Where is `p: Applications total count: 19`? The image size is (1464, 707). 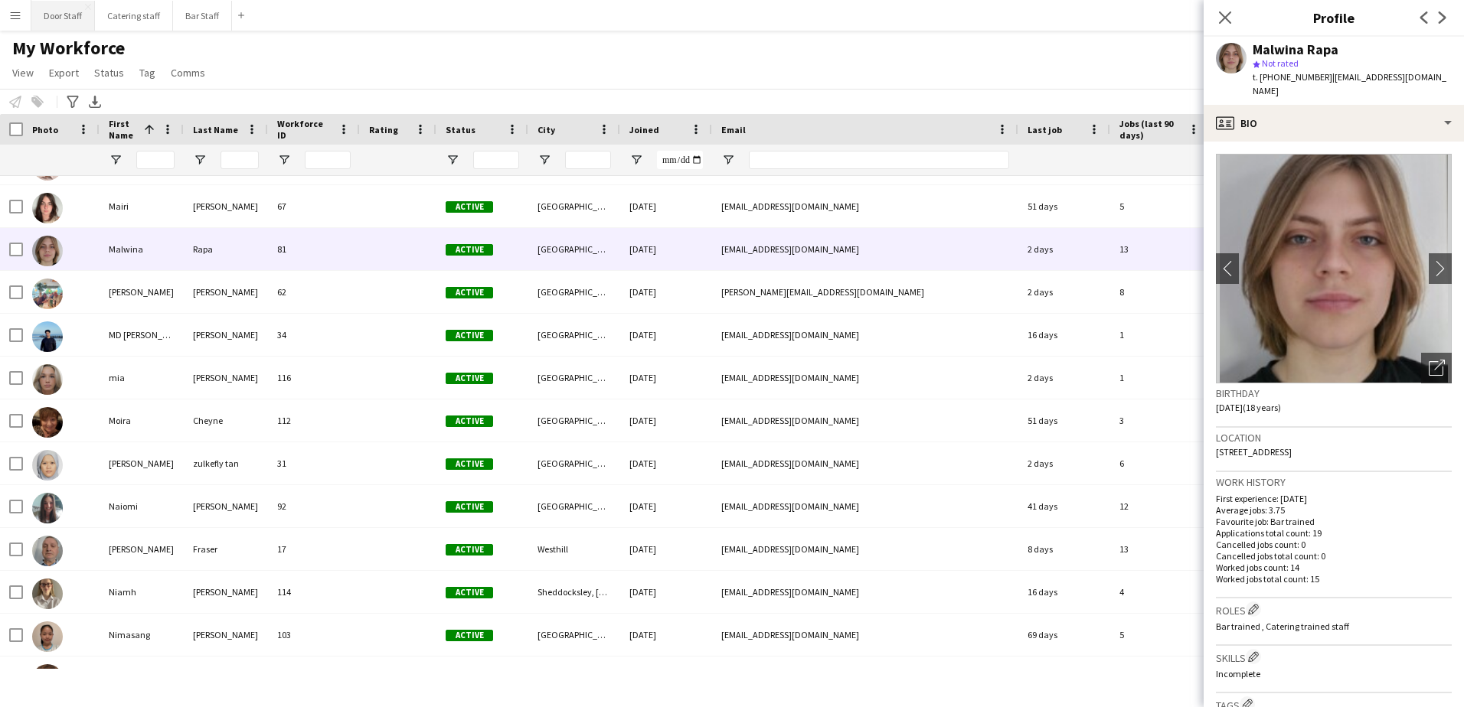 p: Applications total count: 19 is located at coordinates (1334, 533).